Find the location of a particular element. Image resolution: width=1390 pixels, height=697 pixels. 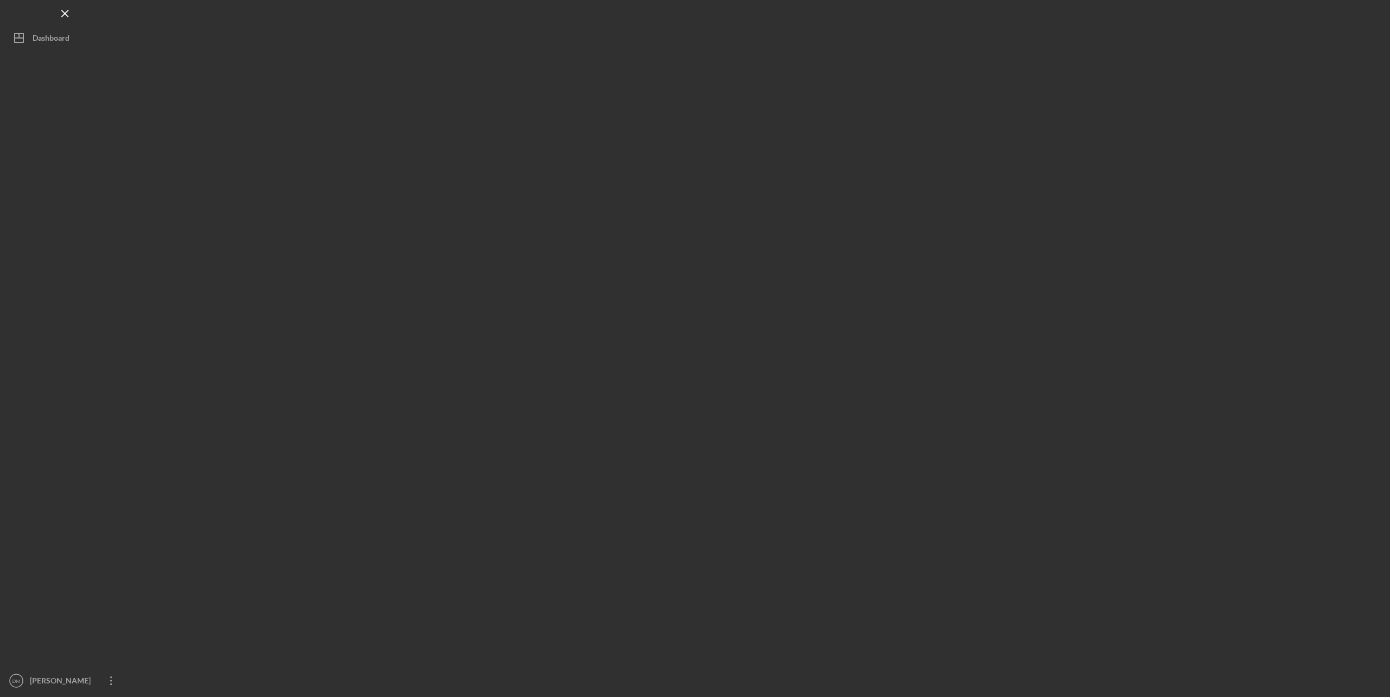

text: DM is located at coordinates (16, 681).